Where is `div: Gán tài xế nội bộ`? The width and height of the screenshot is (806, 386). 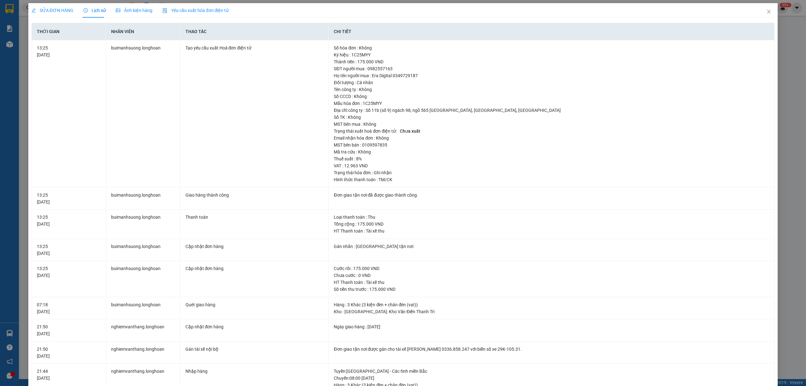
div: Gán tài xế nội bộ is located at coordinates (254, 349).